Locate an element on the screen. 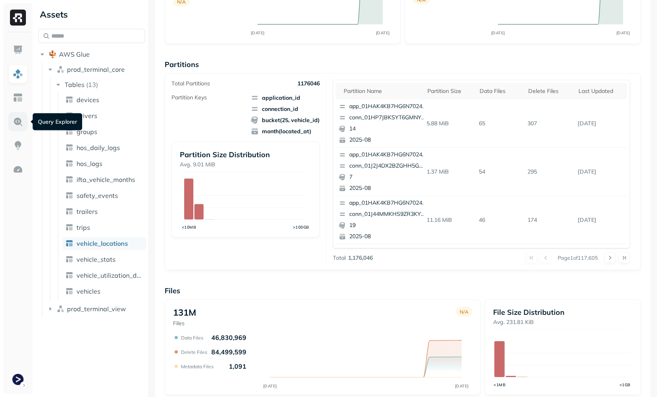  p: Data Files is located at coordinates (192, 337).